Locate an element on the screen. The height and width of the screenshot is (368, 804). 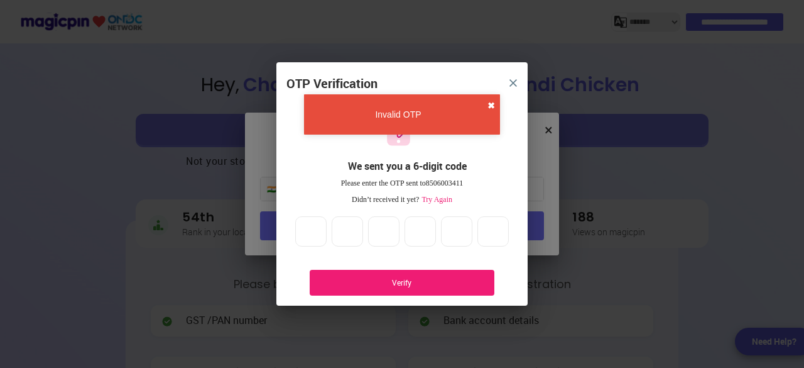
div: We sent you a 6-digit code is located at coordinates (407, 166).